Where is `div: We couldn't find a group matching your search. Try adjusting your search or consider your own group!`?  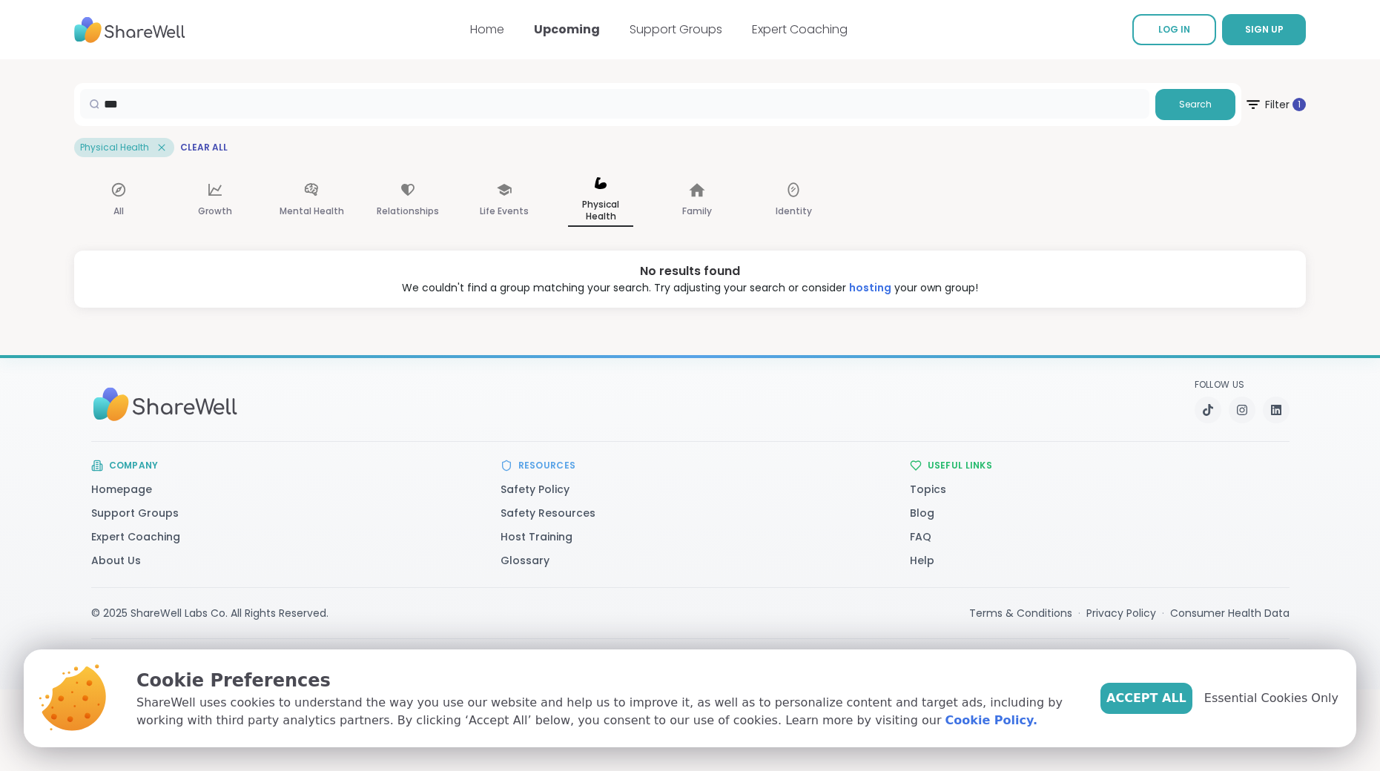
div: We couldn't find a group matching your search. Try adjusting your search or consider your own group! is located at coordinates (690, 288).